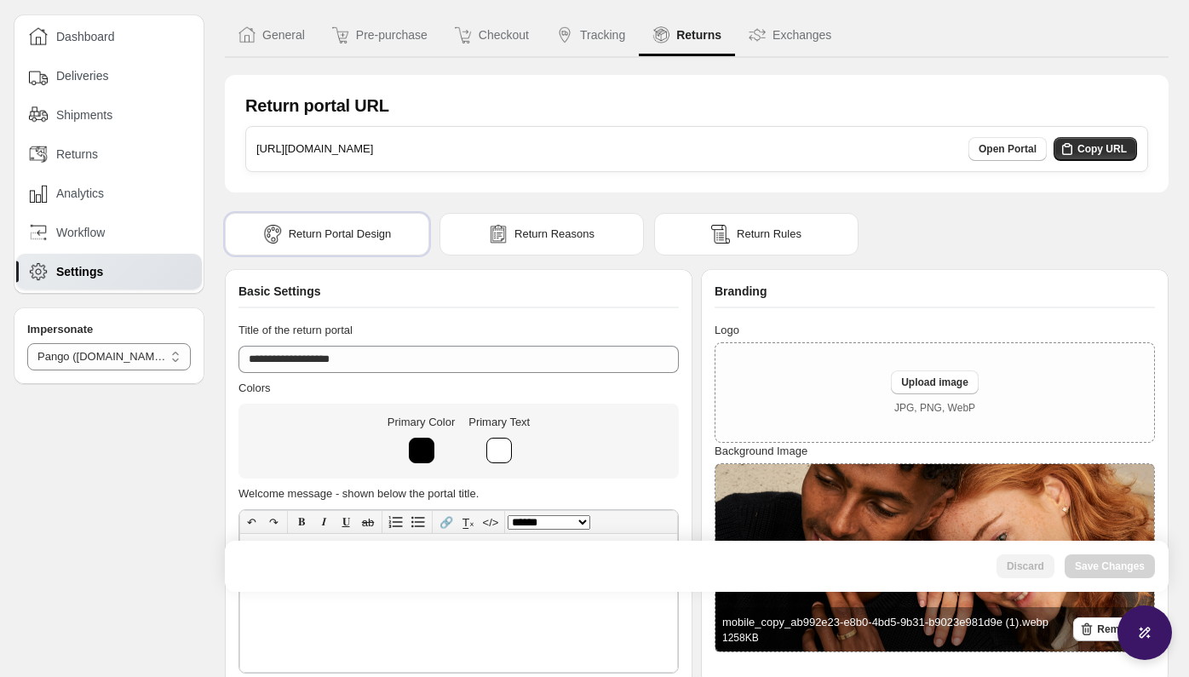 The width and height of the screenshot is (1189, 677). What do you see at coordinates (346, 522) in the screenshot?
I see `button: 𝐔` at bounding box center [346, 522].